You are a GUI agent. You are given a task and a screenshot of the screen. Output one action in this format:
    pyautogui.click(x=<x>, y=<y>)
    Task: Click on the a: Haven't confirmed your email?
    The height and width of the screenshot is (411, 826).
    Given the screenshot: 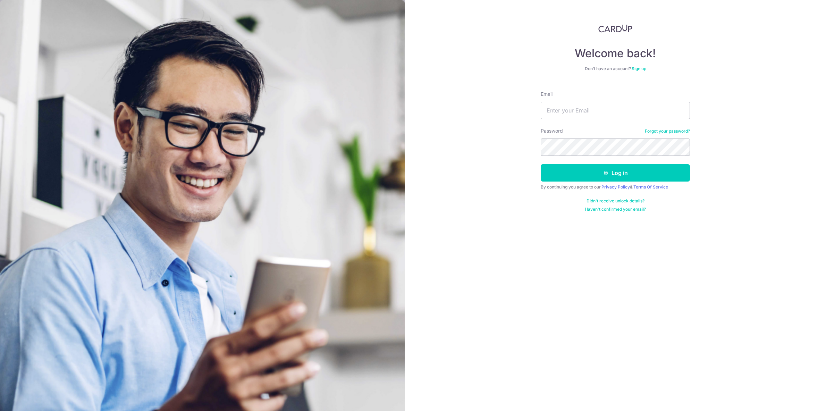 What is the action you would take?
    pyautogui.click(x=615, y=209)
    